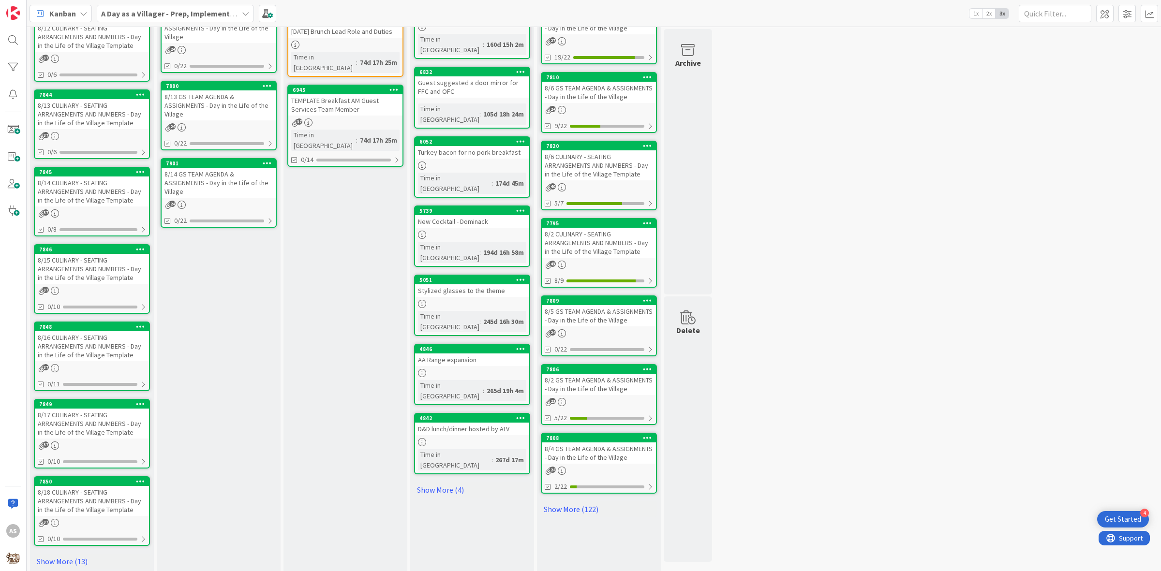  What do you see at coordinates (219, 28) in the screenshot?
I see `div: 8/12 GS TEAM AGENDA & ASSIGNMENTS - Day in the Life of the Village` at bounding box center [219, 28].